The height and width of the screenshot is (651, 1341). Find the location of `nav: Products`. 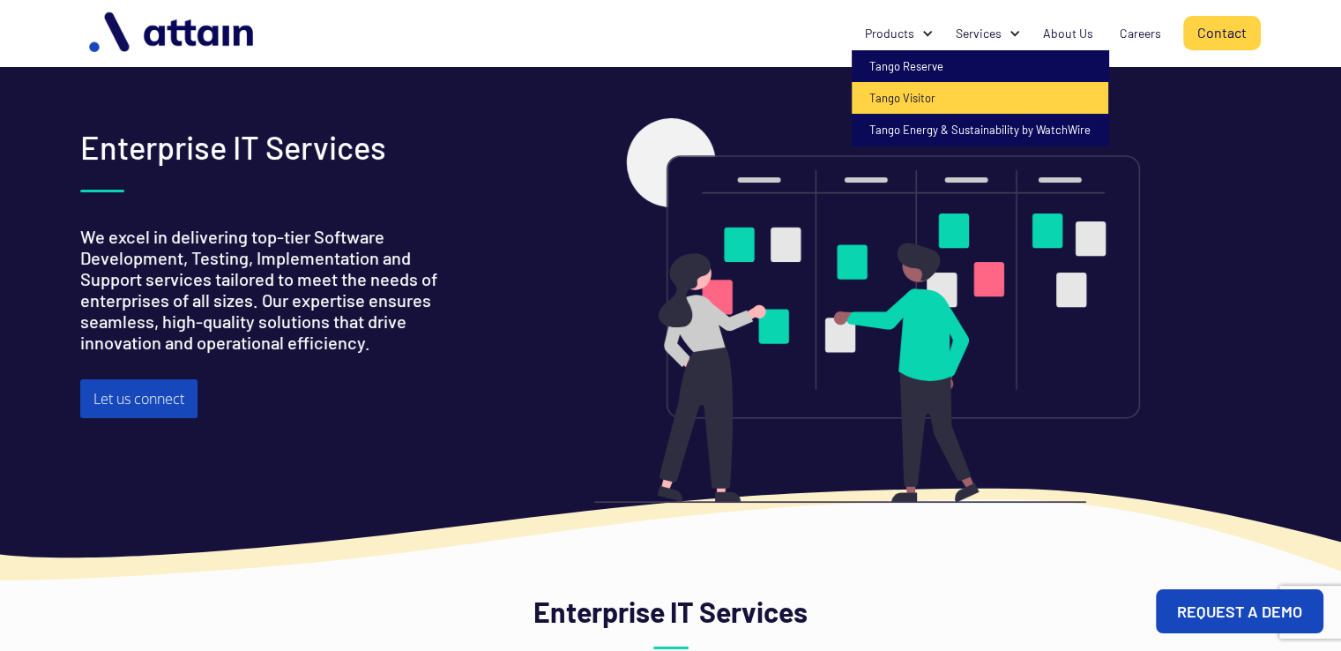

nav: Products is located at coordinates (979, 98).